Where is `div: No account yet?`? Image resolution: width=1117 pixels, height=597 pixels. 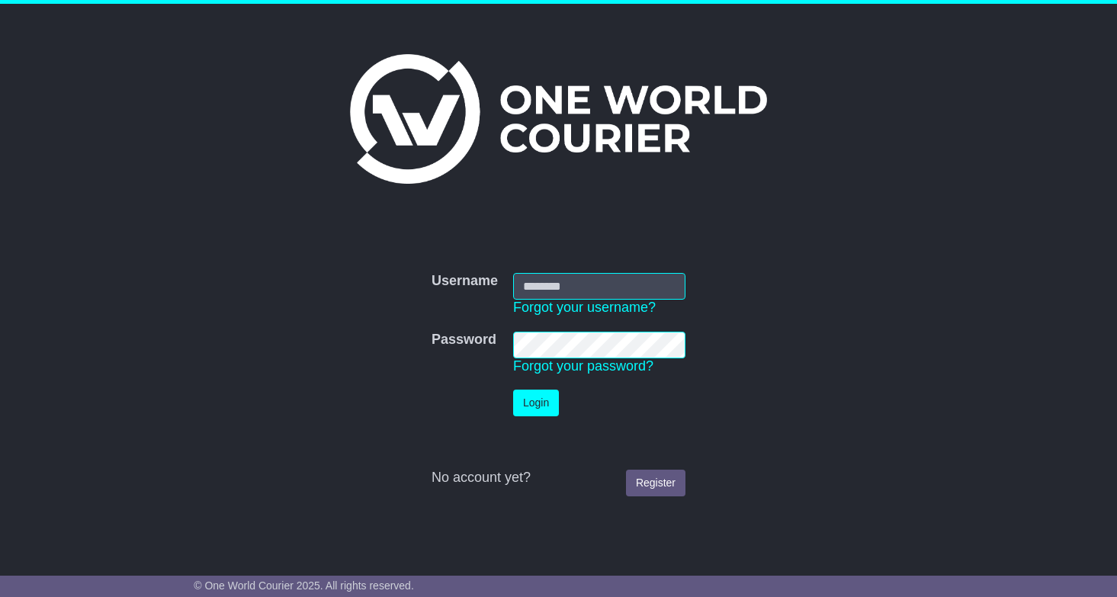 div: No account yet? is located at coordinates (558, 478).